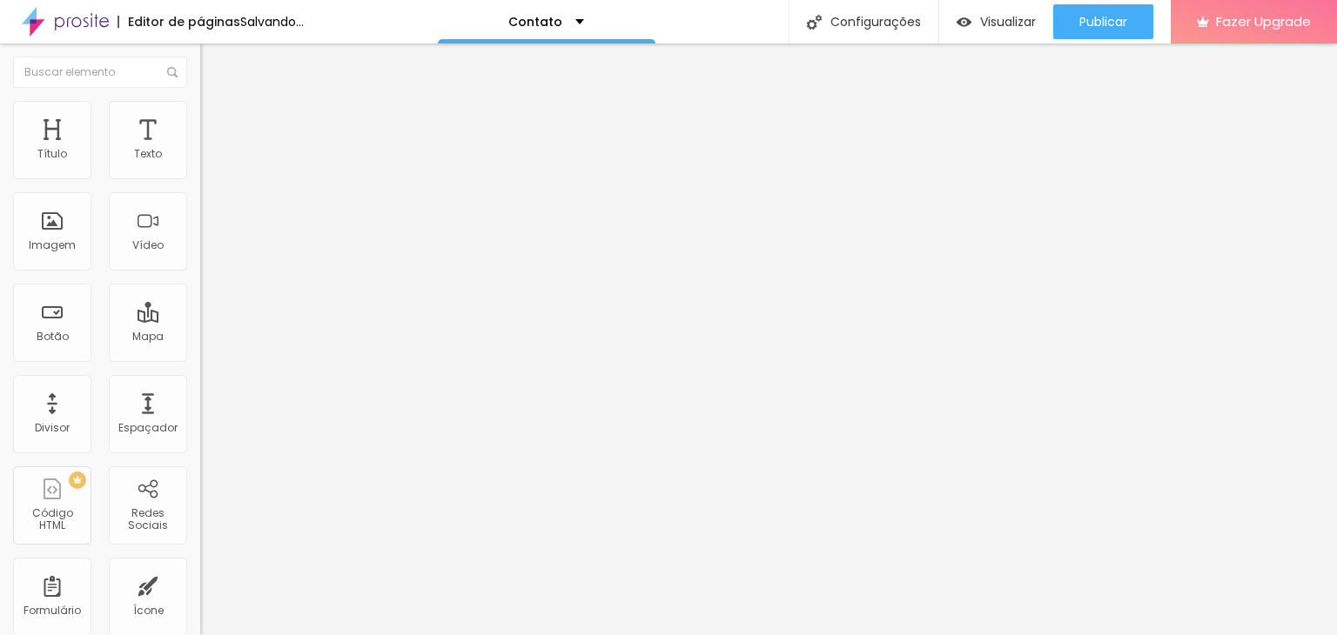  Describe the element at coordinates (52, 611) in the screenshot. I see `div: Formulário` at that location.